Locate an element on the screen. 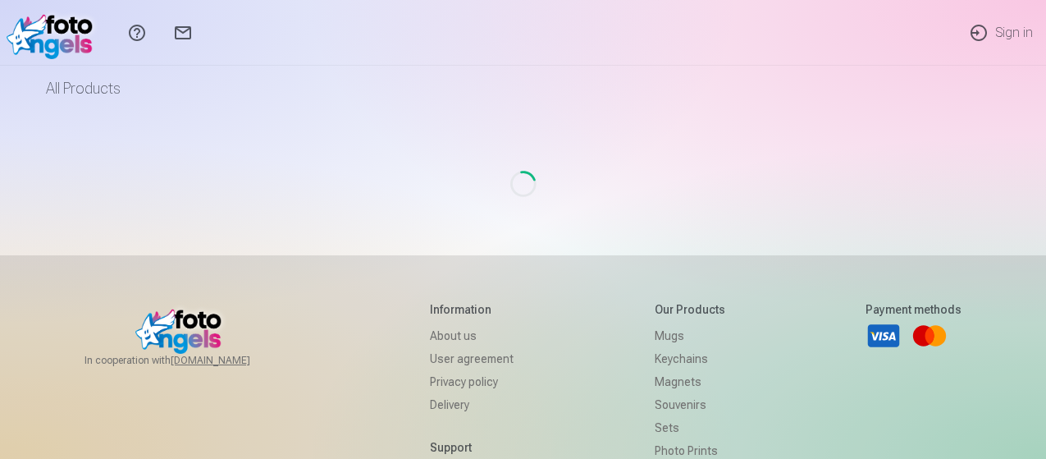 This screenshot has height=459, width=1046. a: User agreement is located at coordinates (472, 358).